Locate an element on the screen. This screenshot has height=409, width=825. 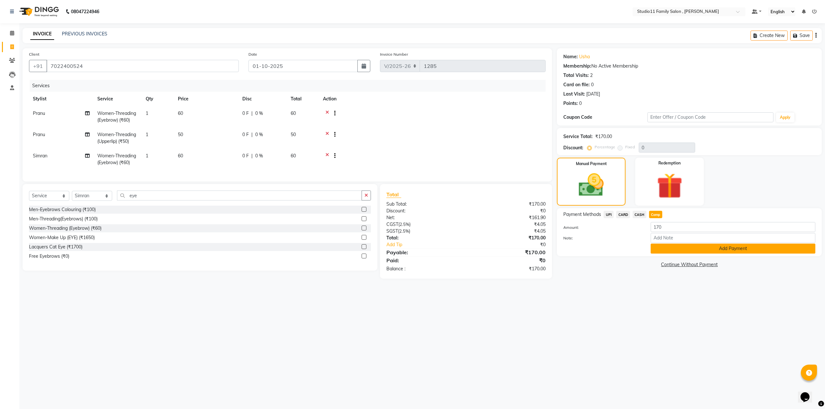
span: Women-Threading (Eyebrow) (₹60) is located at coordinates (117, 117).